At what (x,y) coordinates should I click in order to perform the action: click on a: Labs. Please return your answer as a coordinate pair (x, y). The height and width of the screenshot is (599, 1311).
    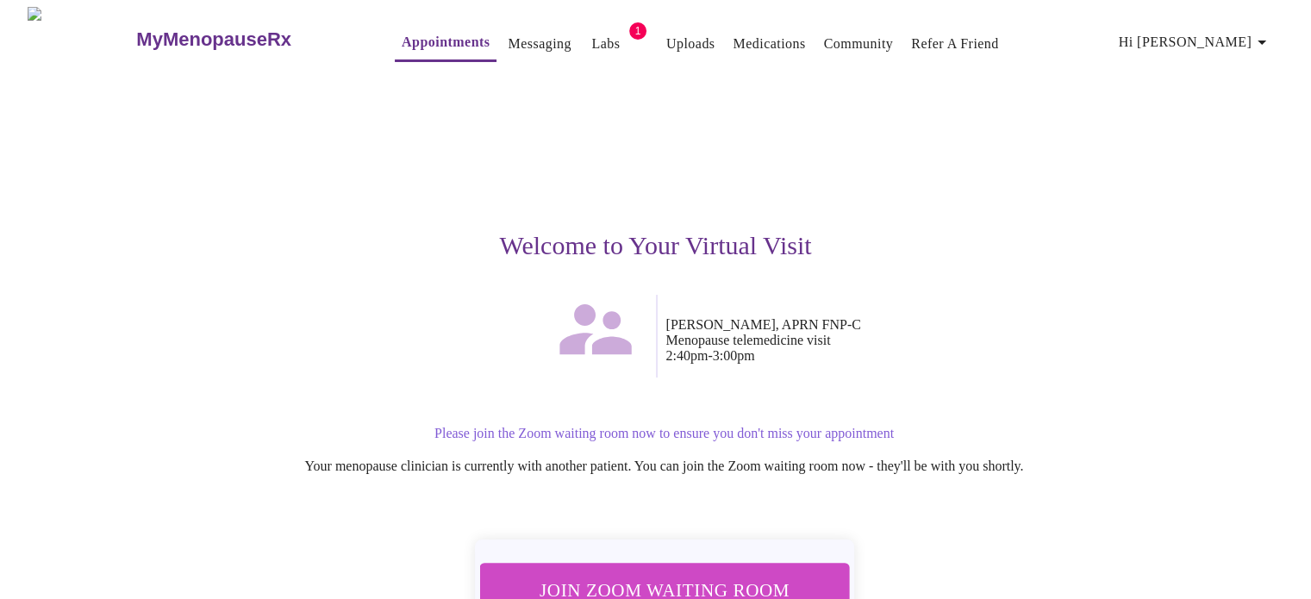
    Looking at the image, I should click on (605, 44).